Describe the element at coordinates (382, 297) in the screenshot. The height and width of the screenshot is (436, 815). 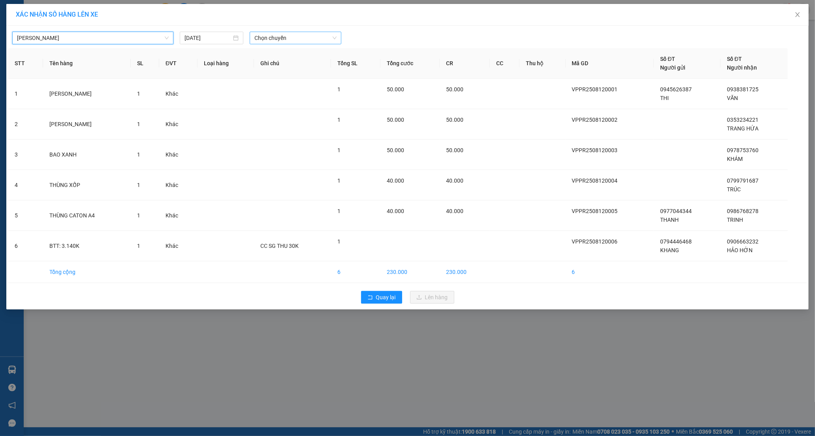
I see `button: rollbackQuay lại` at that location.